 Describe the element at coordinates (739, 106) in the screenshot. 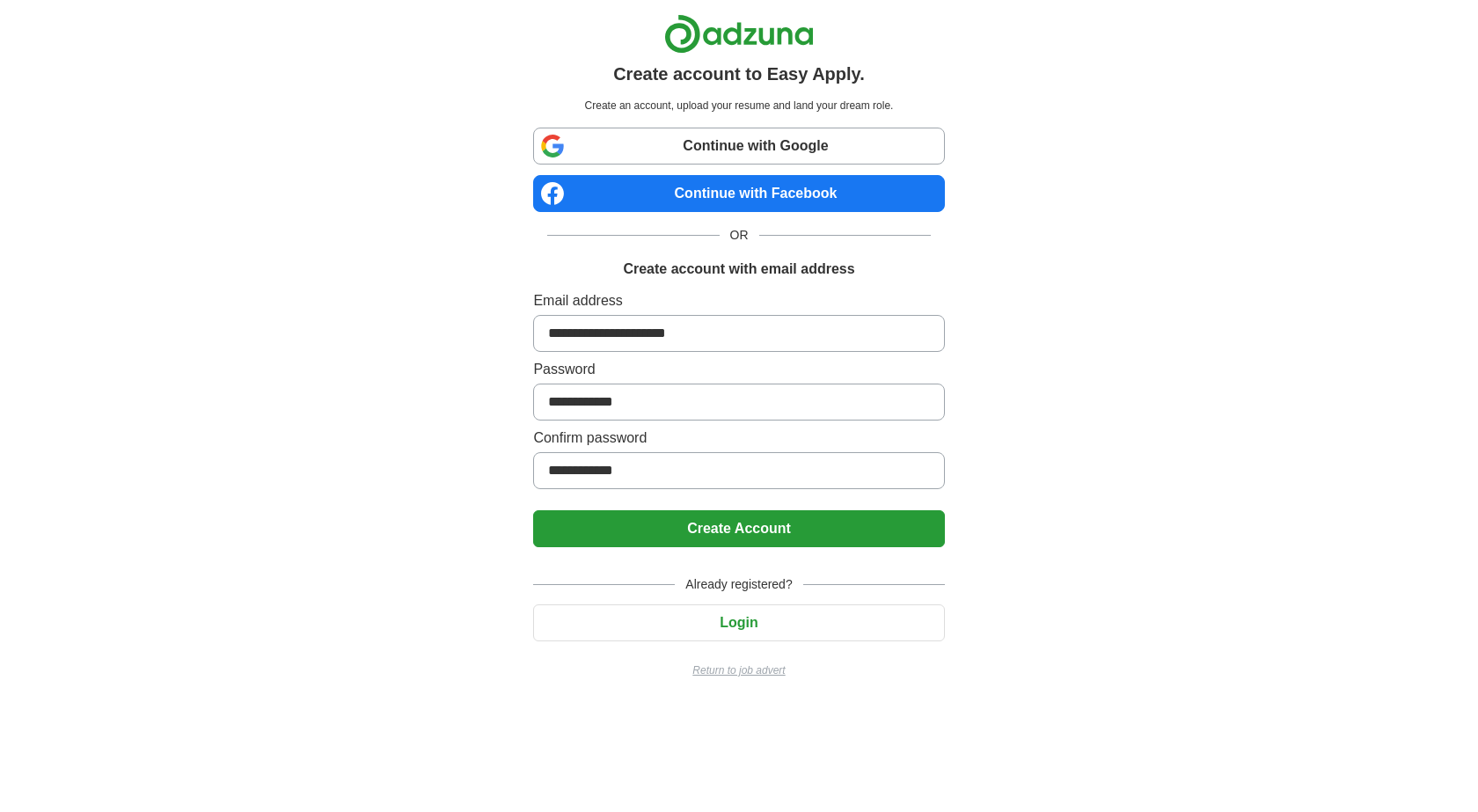

I see `p: Create an account, upload your resume and land your dream role.` at that location.